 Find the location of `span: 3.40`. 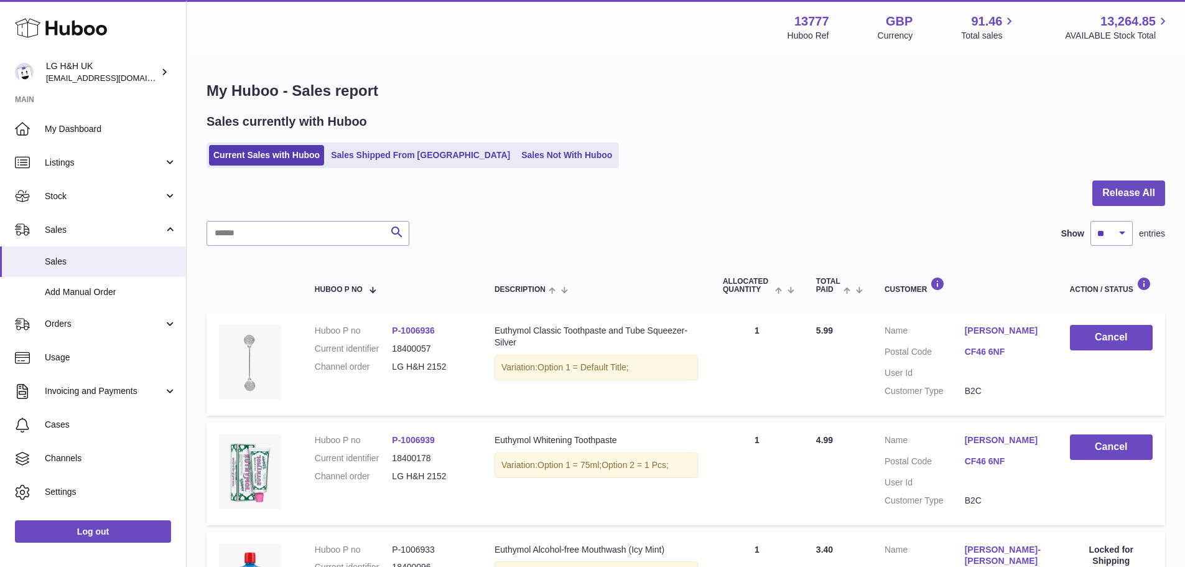

span: 3.40 is located at coordinates (824, 549).